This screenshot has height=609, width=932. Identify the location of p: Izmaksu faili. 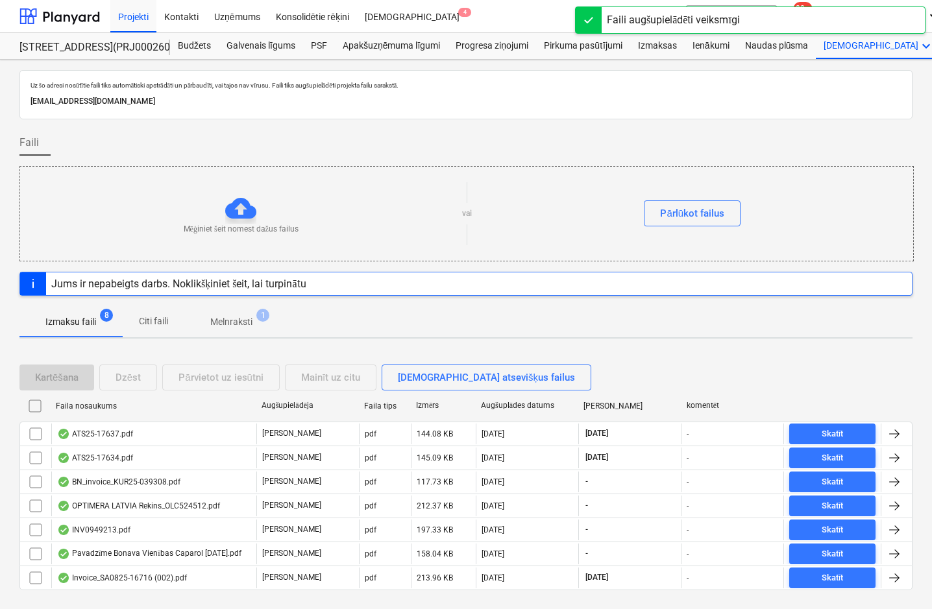
(71, 322).